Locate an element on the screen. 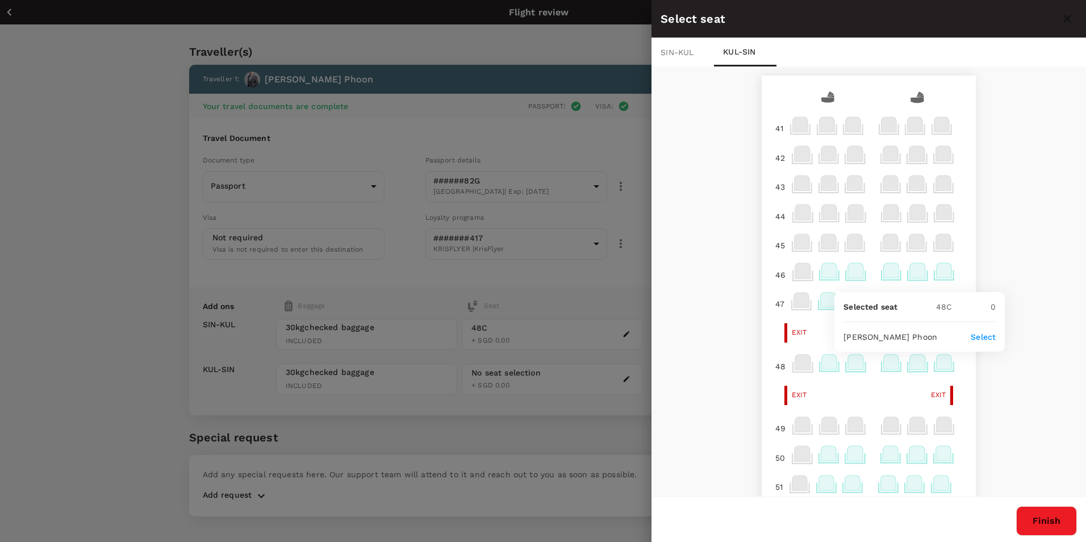  p: Selected seat is located at coordinates (870, 307).